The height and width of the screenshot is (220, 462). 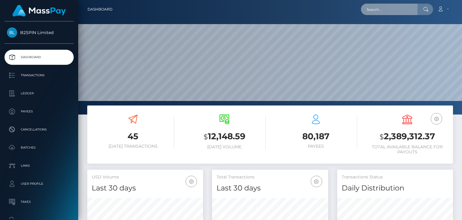 I want to click on p: Dashboard, so click(x=39, y=57).